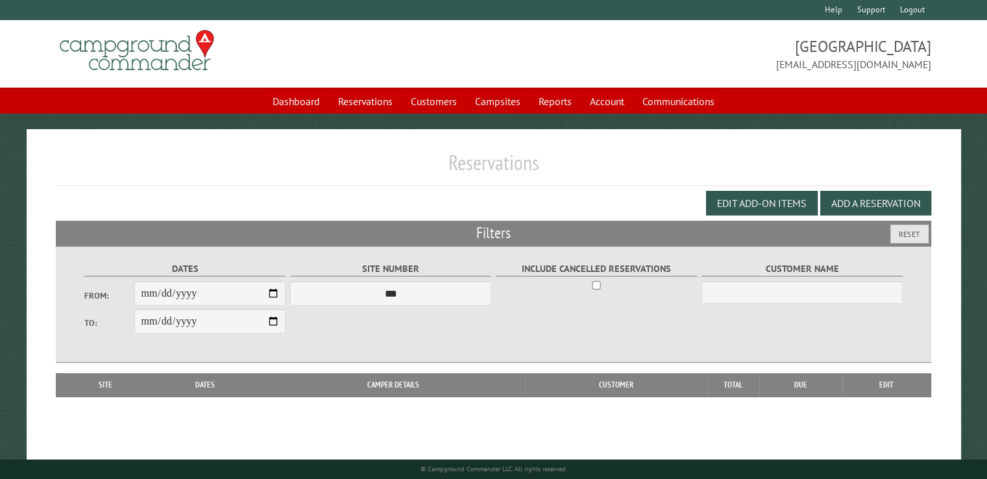 The width and height of the screenshot is (987, 479). What do you see at coordinates (555, 101) in the screenshot?
I see `a: Reports` at bounding box center [555, 101].